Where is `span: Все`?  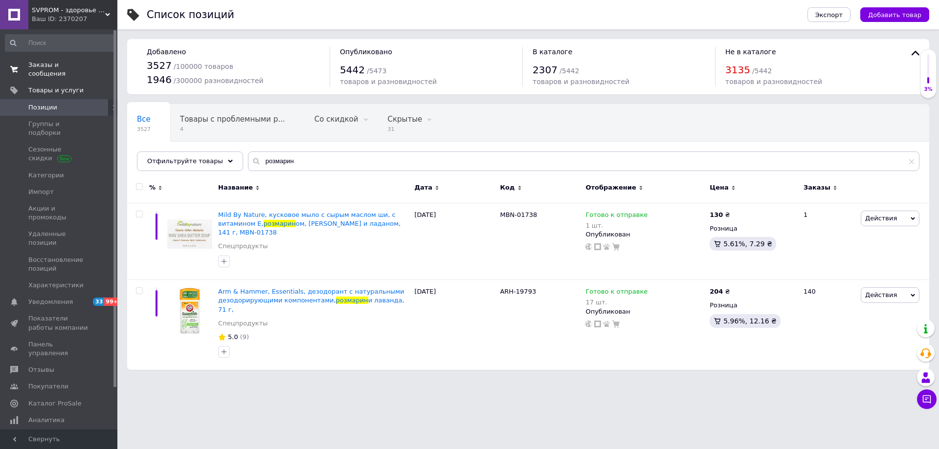
span: Все is located at coordinates (144, 119).